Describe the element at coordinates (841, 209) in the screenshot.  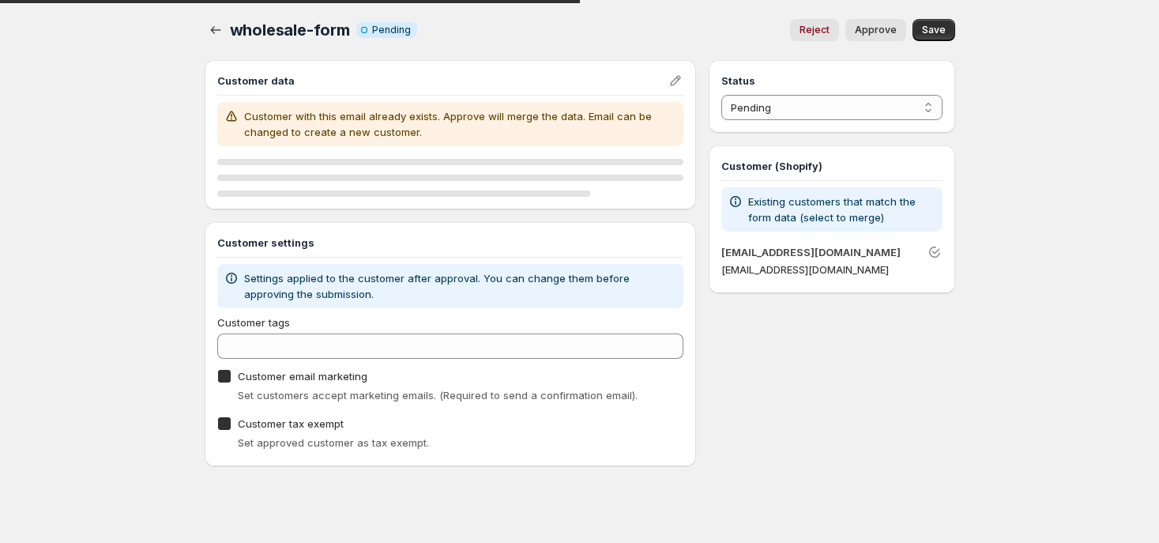
I see `p: Existing customers that match the form data (select to merge)` at that location.